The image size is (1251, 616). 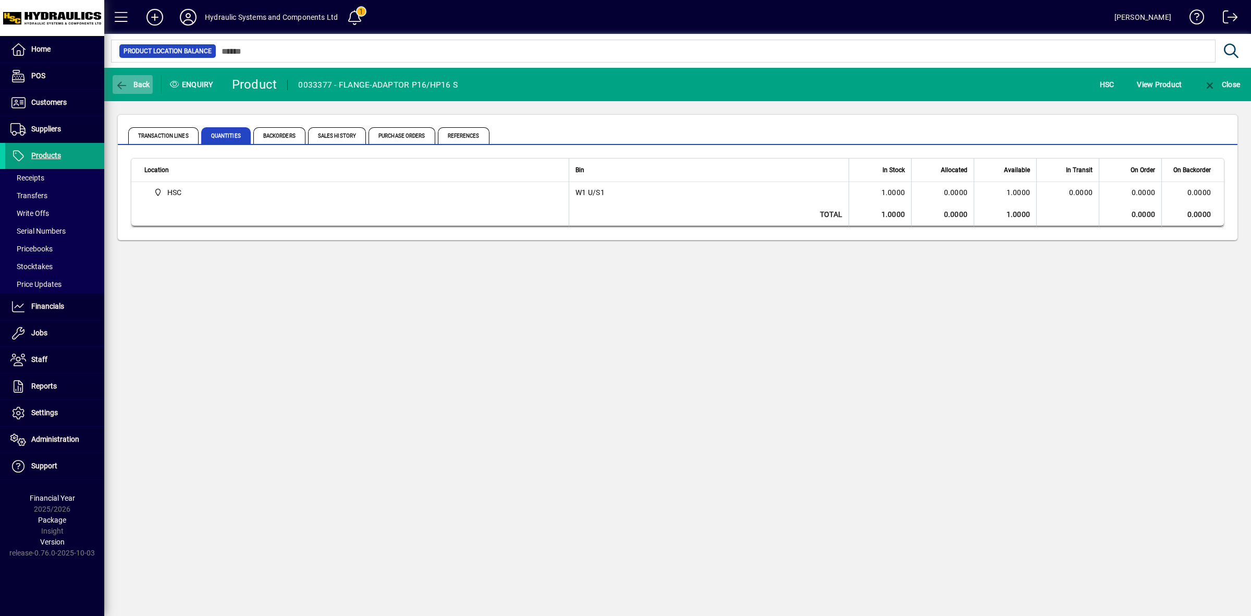 What do you see at coordinates (36, 284) in the screenshot?
I see `span: Price Updates` at bounding box center [36, 284].